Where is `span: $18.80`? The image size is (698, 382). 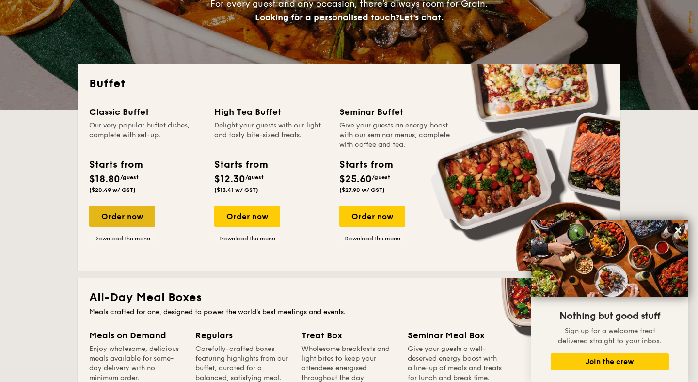 span: $18.80 is located at coordinates (105, 179).